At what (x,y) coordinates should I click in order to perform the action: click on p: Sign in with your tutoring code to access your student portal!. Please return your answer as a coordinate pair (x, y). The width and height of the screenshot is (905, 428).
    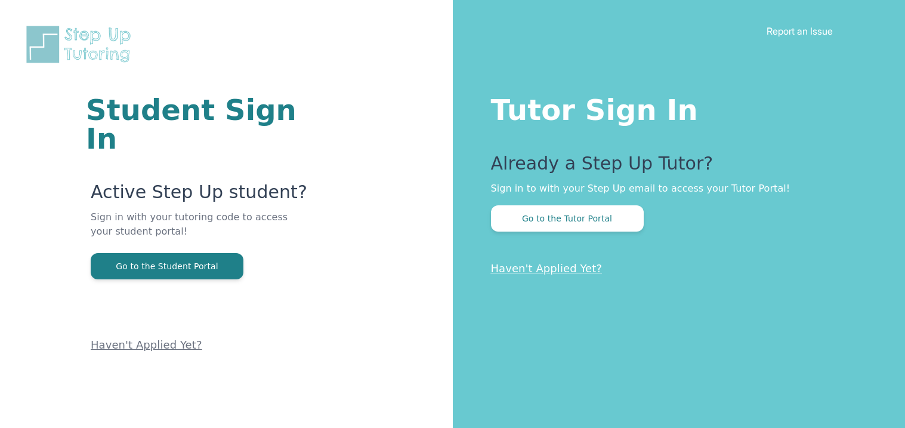
    Looking at the image, I should click on (200, 232).